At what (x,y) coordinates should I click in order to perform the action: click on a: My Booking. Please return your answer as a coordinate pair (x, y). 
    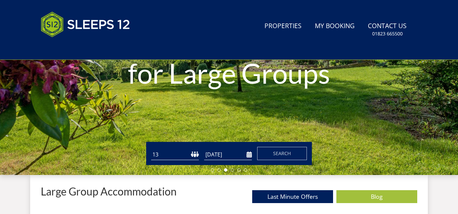
    Looking at the image, I should click on (335, 26).